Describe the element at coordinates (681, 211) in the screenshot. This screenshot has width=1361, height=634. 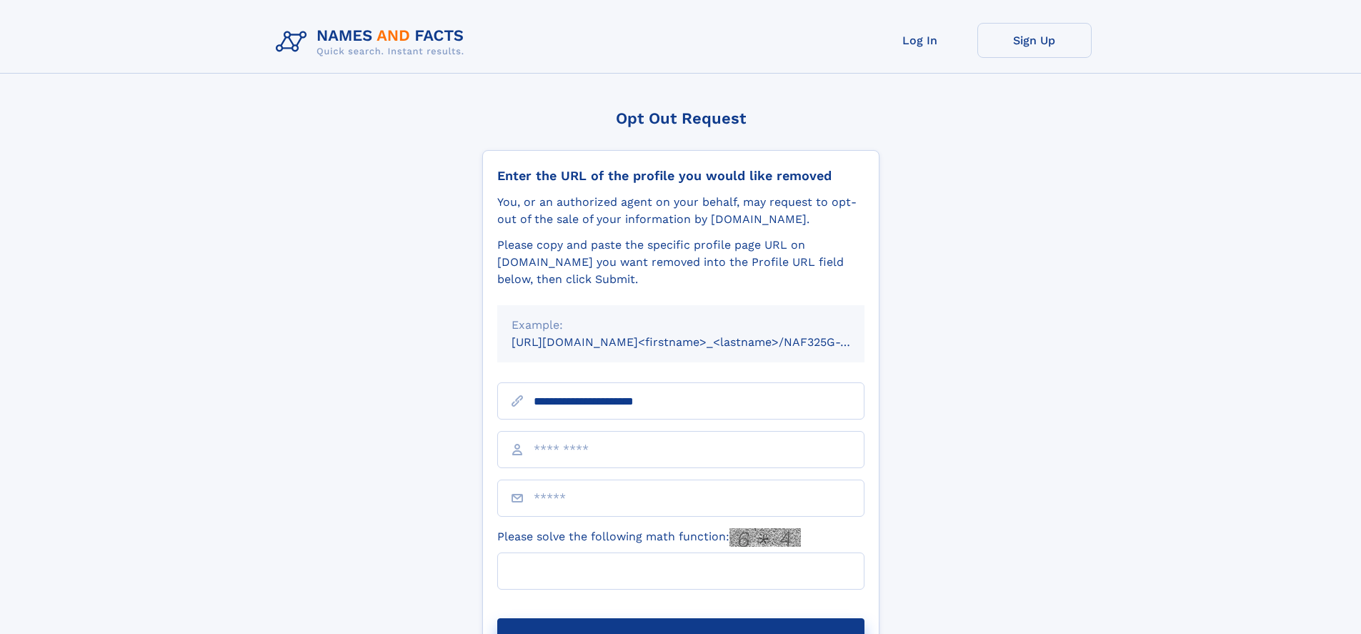
I see `div: You, or an authorized agent on your behalf, may request to opt-out of the sale of your informatio...` at that location.